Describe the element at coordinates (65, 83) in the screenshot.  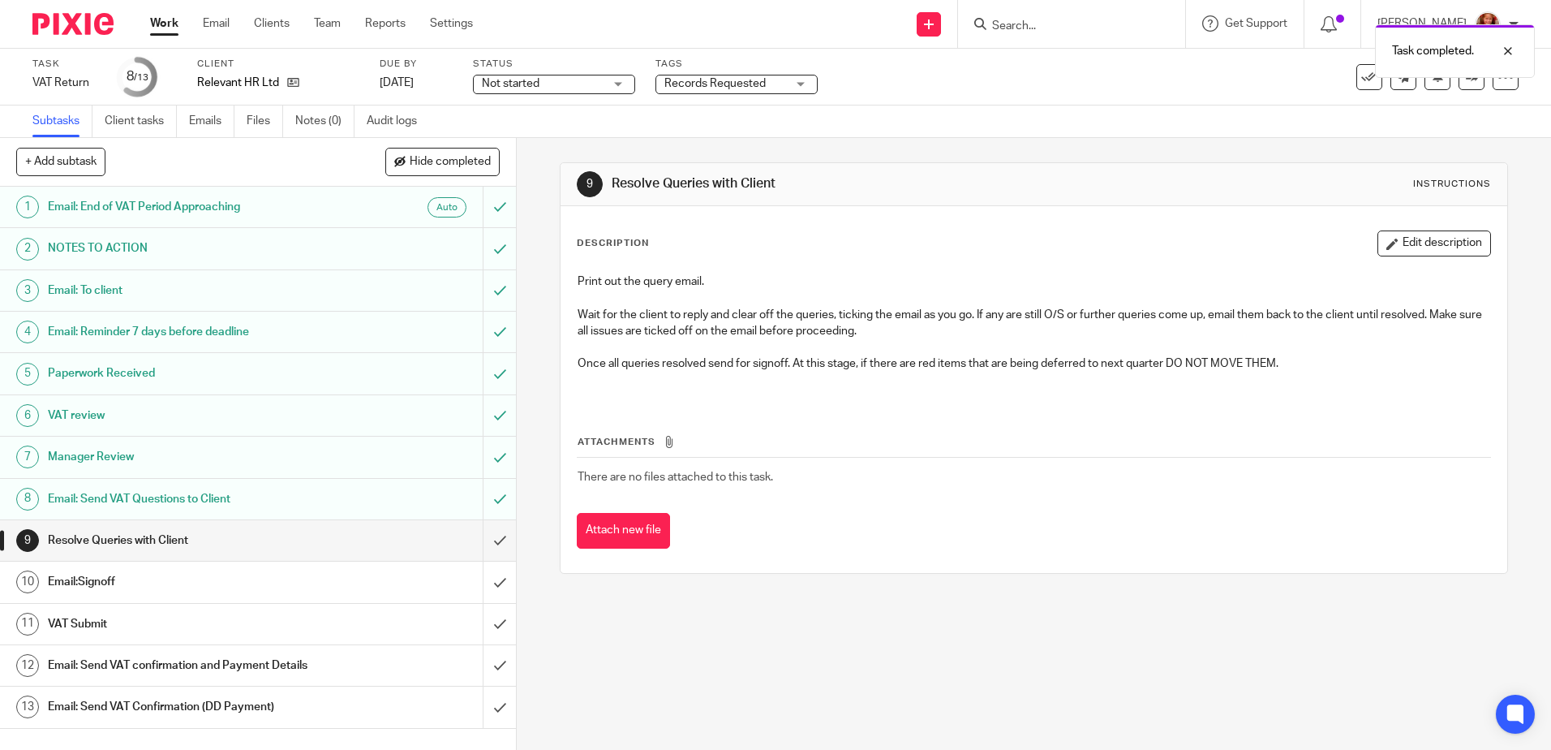
I see `div: VAT Return` at that location.